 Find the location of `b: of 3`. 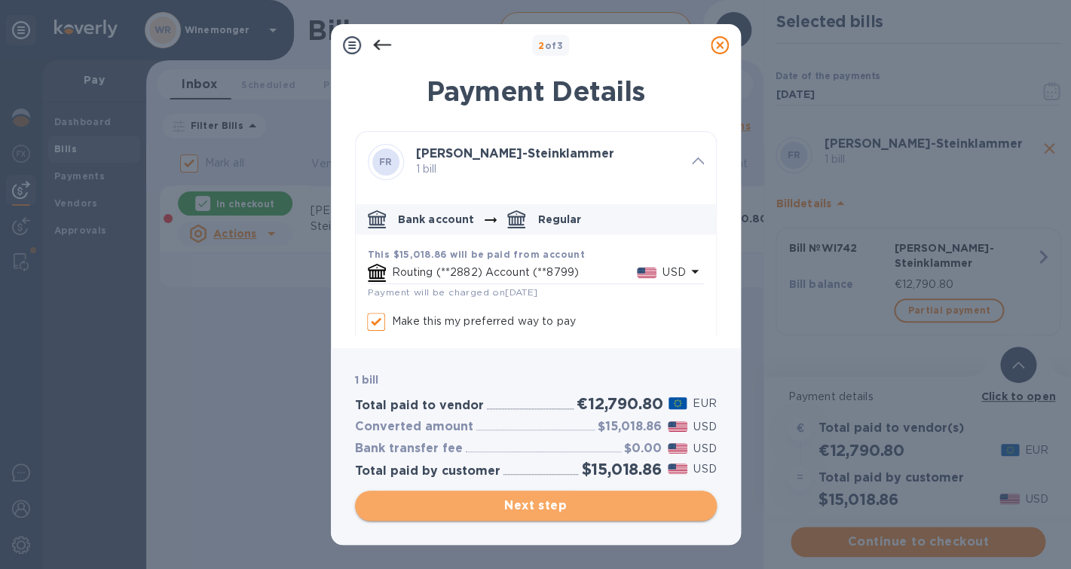

b: of 3 is located at coordinates (550, 45).